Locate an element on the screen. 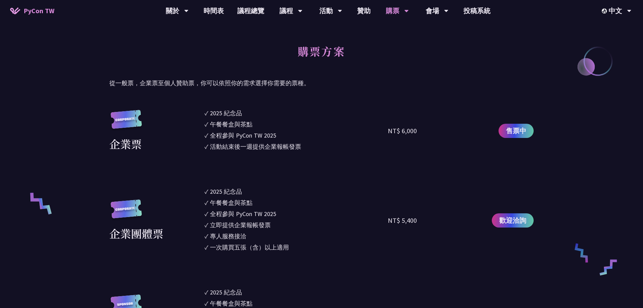  div: NT$ 5,400 is located at coordinates (403, 220).